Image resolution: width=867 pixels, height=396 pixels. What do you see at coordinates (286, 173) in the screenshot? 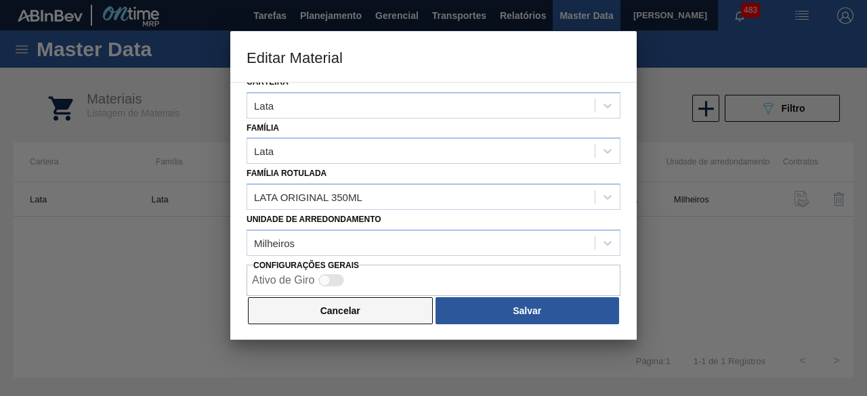
I see `label: Família Rotulada` at bounding box center [286, 173].